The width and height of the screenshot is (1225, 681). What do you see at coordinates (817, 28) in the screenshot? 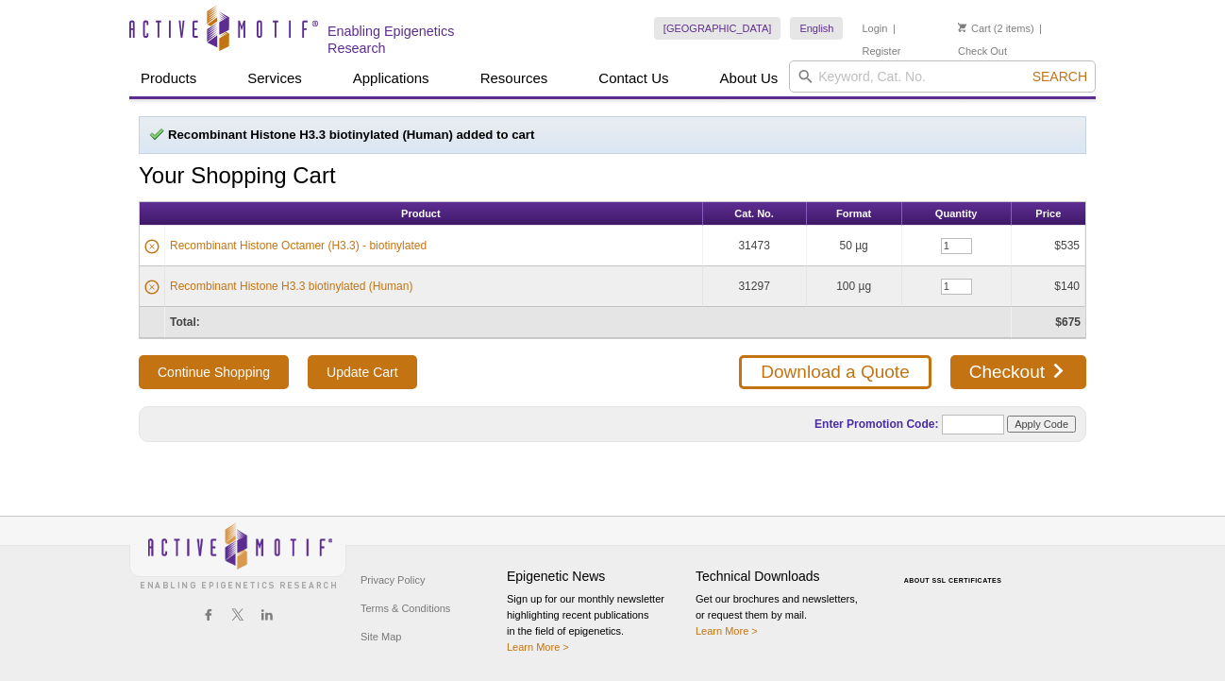
I see `a: English` at bounding box center [817, 28].